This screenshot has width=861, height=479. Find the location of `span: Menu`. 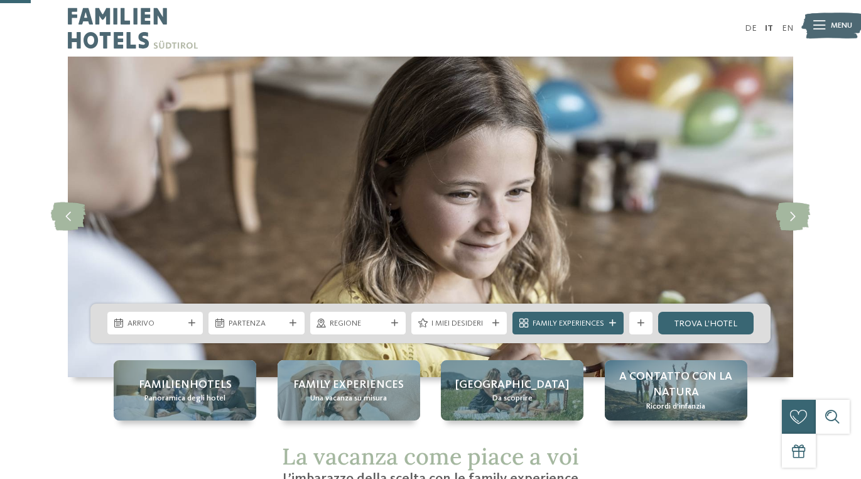

span: Menu is located at coordinates (842, 26).